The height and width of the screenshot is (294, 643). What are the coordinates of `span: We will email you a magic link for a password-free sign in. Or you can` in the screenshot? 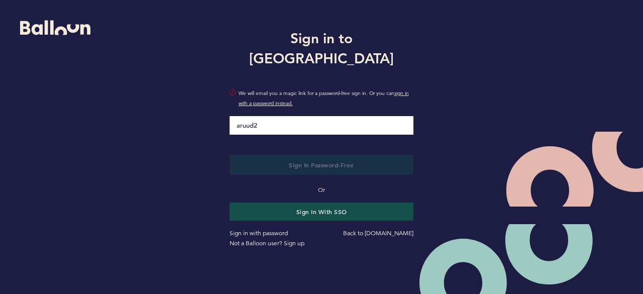 It's located at (326, 98).